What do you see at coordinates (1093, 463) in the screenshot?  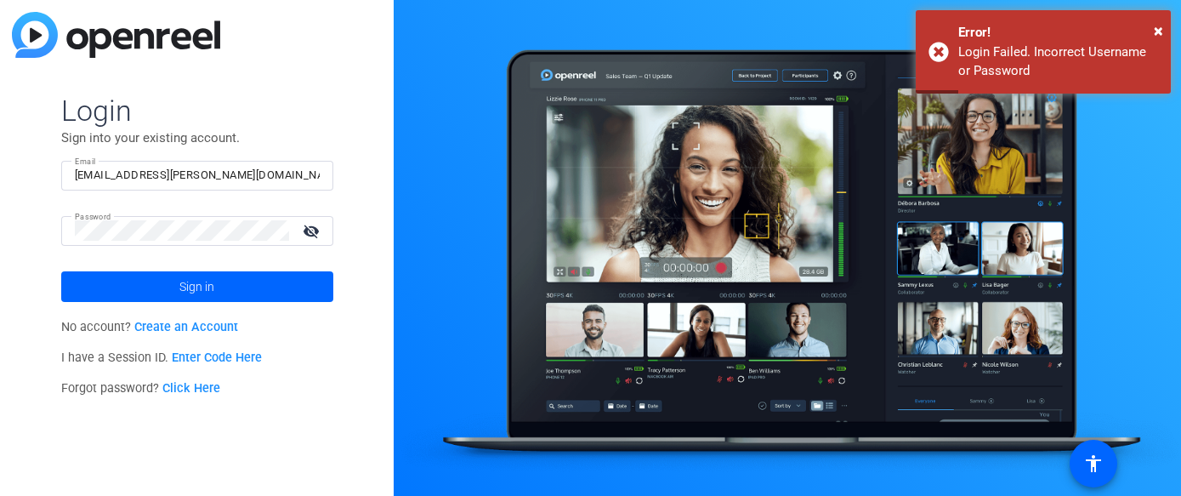 I see `mat-icon: accessibility` at bounding box center [1093, 463].